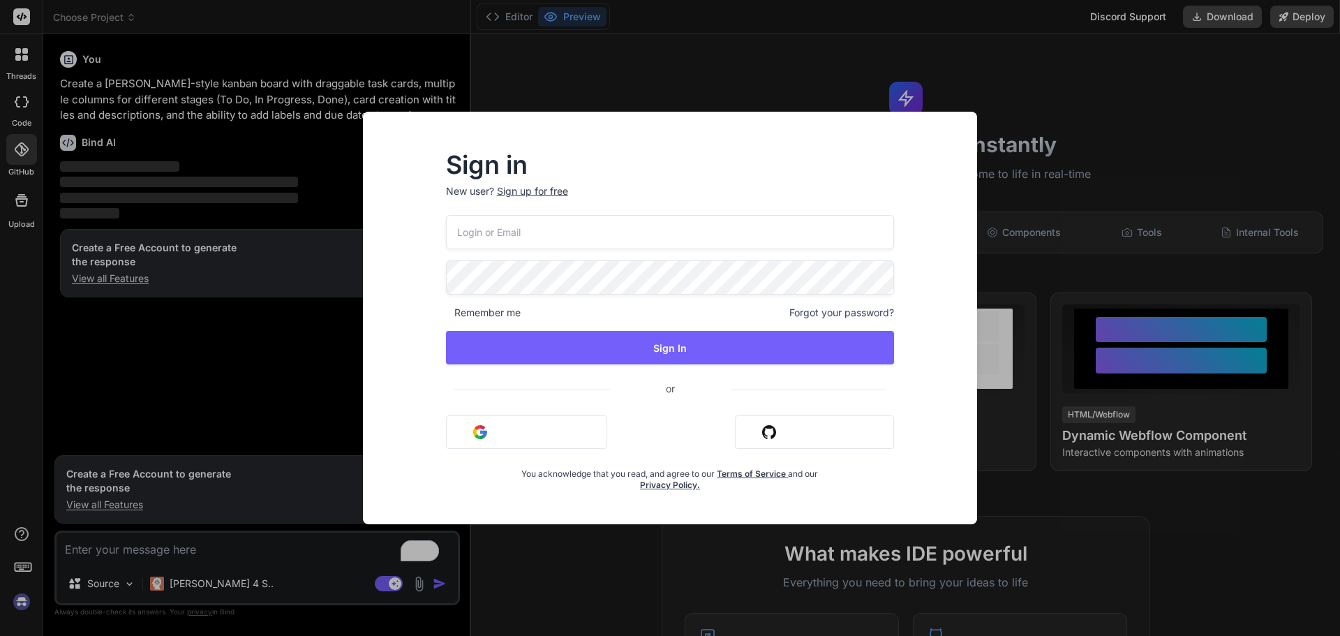 This screenshot has height=636, width=1340. What do you see at coordinates (480, 432) in the screenshot?
I see `img: google` at bounding box center [480, 432].